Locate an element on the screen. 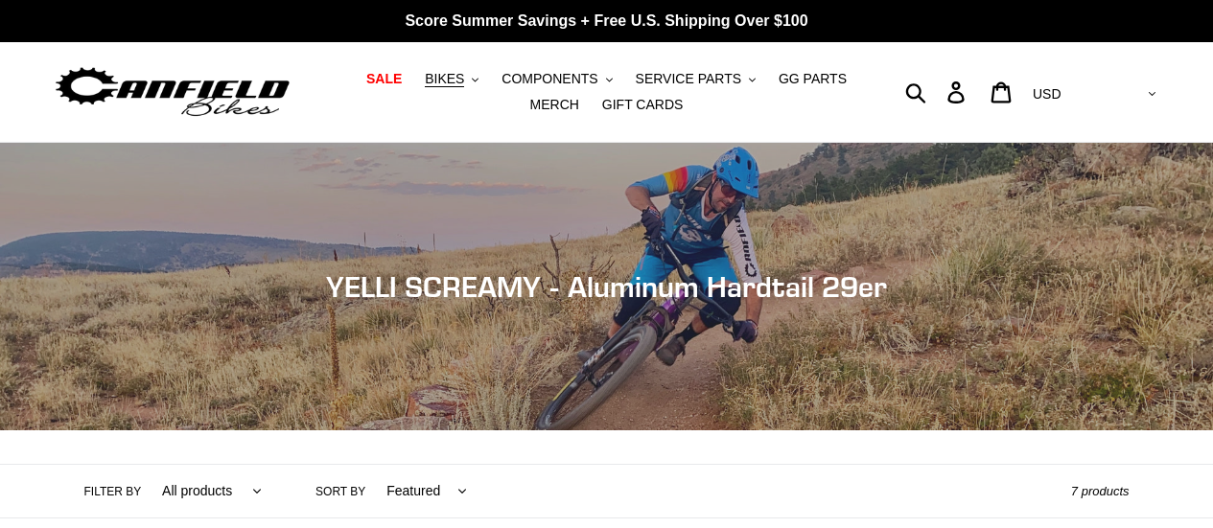  span: SERVICE PARTS is located at coordinates (688, 79).